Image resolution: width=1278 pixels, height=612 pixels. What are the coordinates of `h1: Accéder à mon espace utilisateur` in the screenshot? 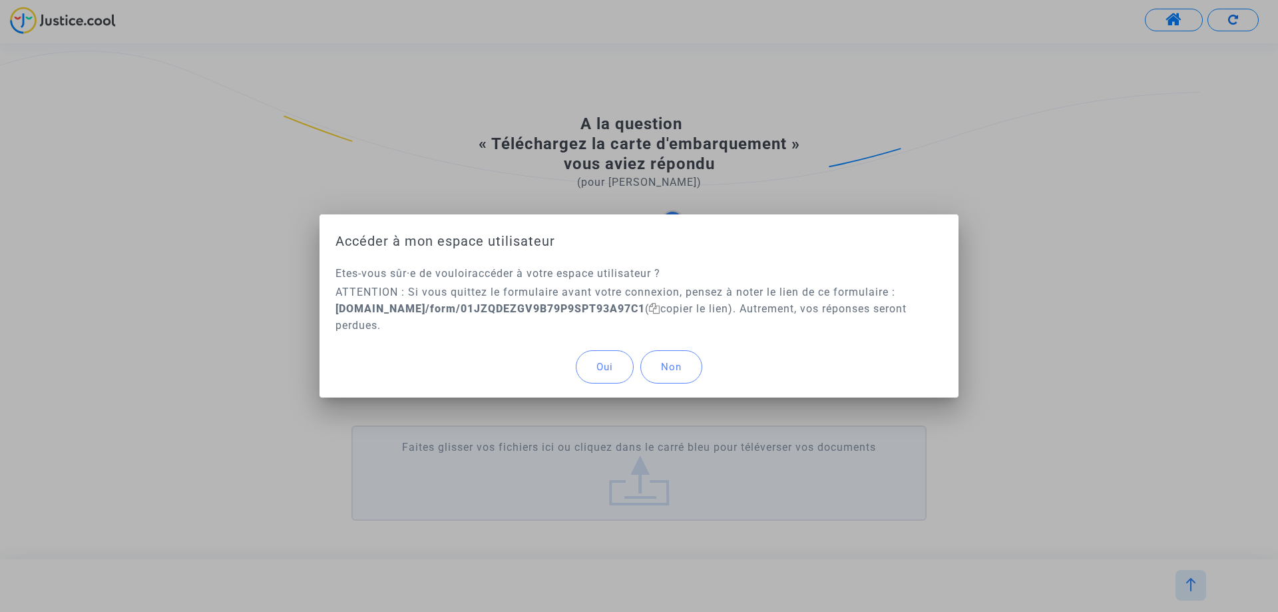 It's located at (639, 241).